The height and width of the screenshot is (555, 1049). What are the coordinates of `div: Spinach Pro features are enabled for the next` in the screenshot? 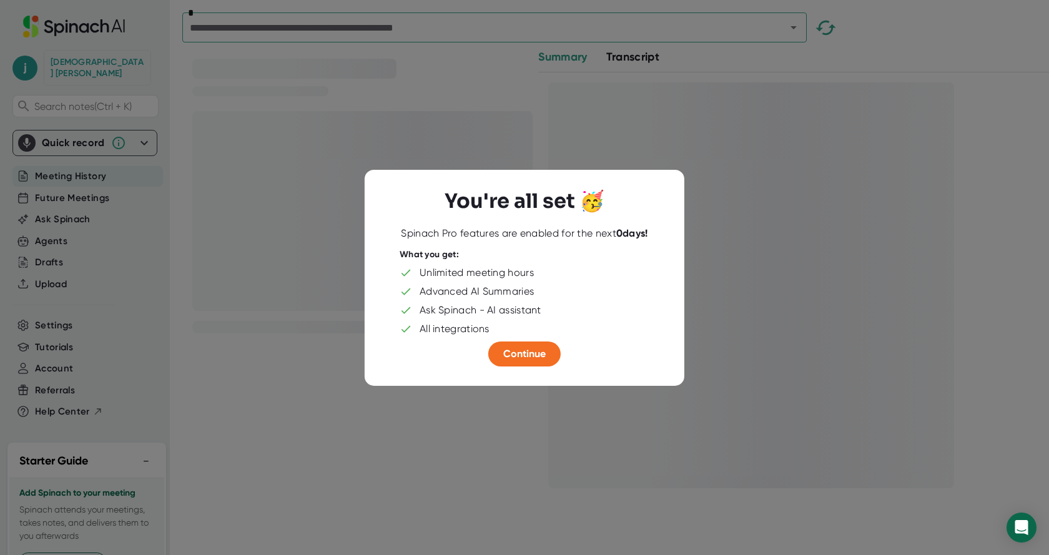 It's located at (524, 234).